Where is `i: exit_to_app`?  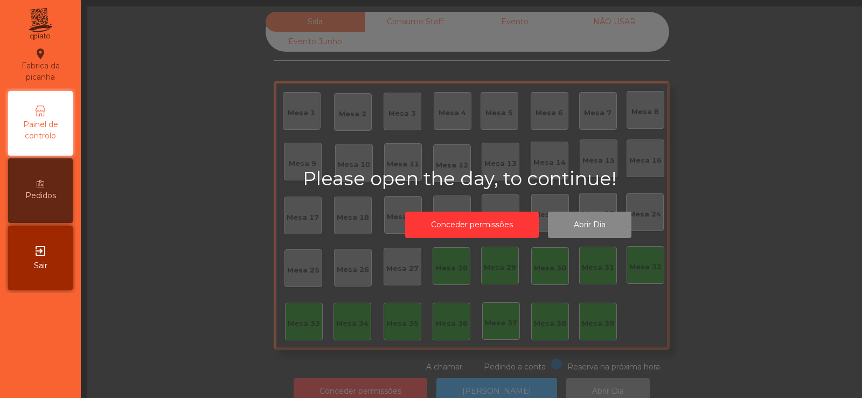 i: exit_to_app is located at coordinates (40, 251).